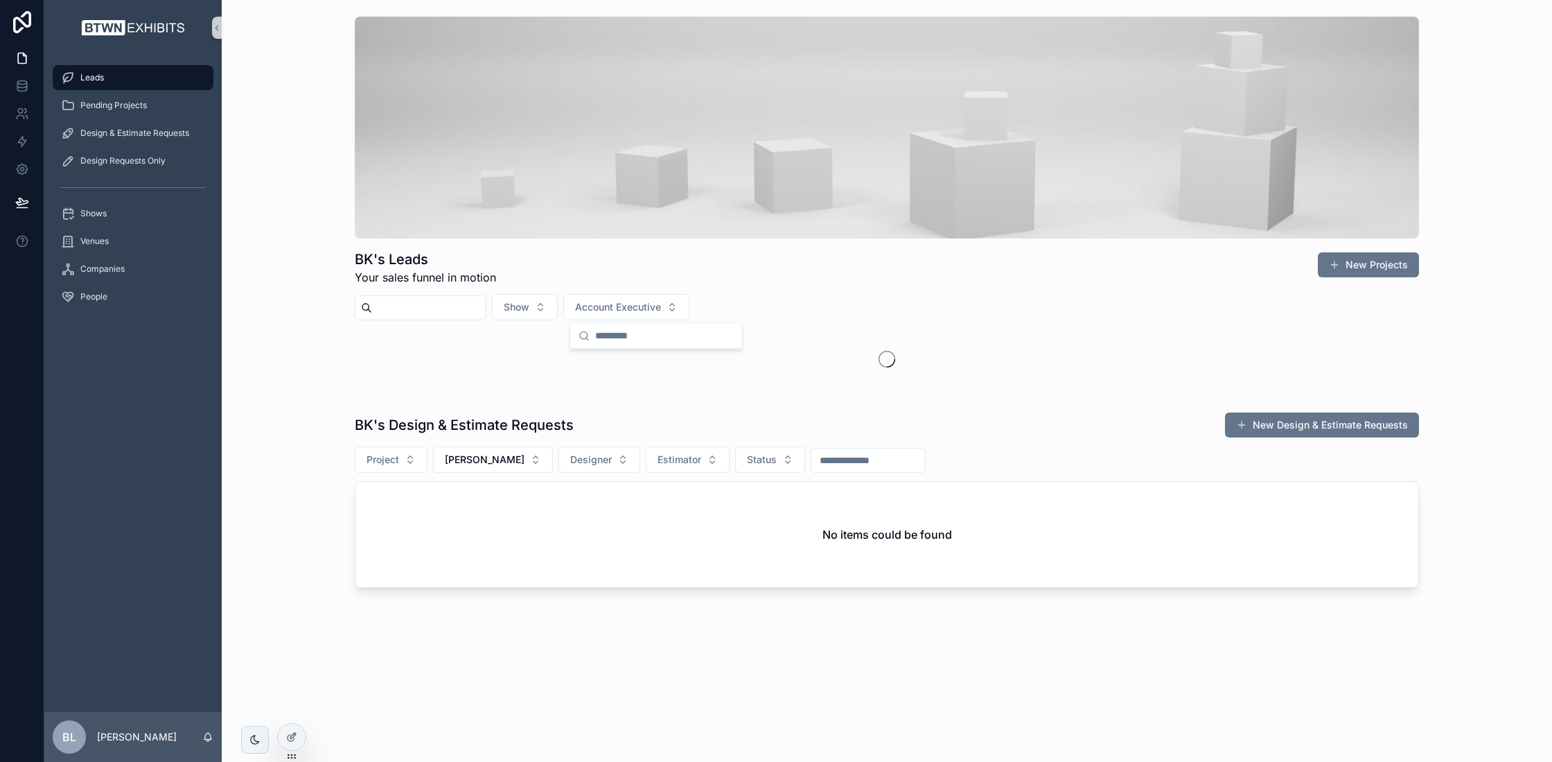  I want to click on span: Show, so click(516, 307).